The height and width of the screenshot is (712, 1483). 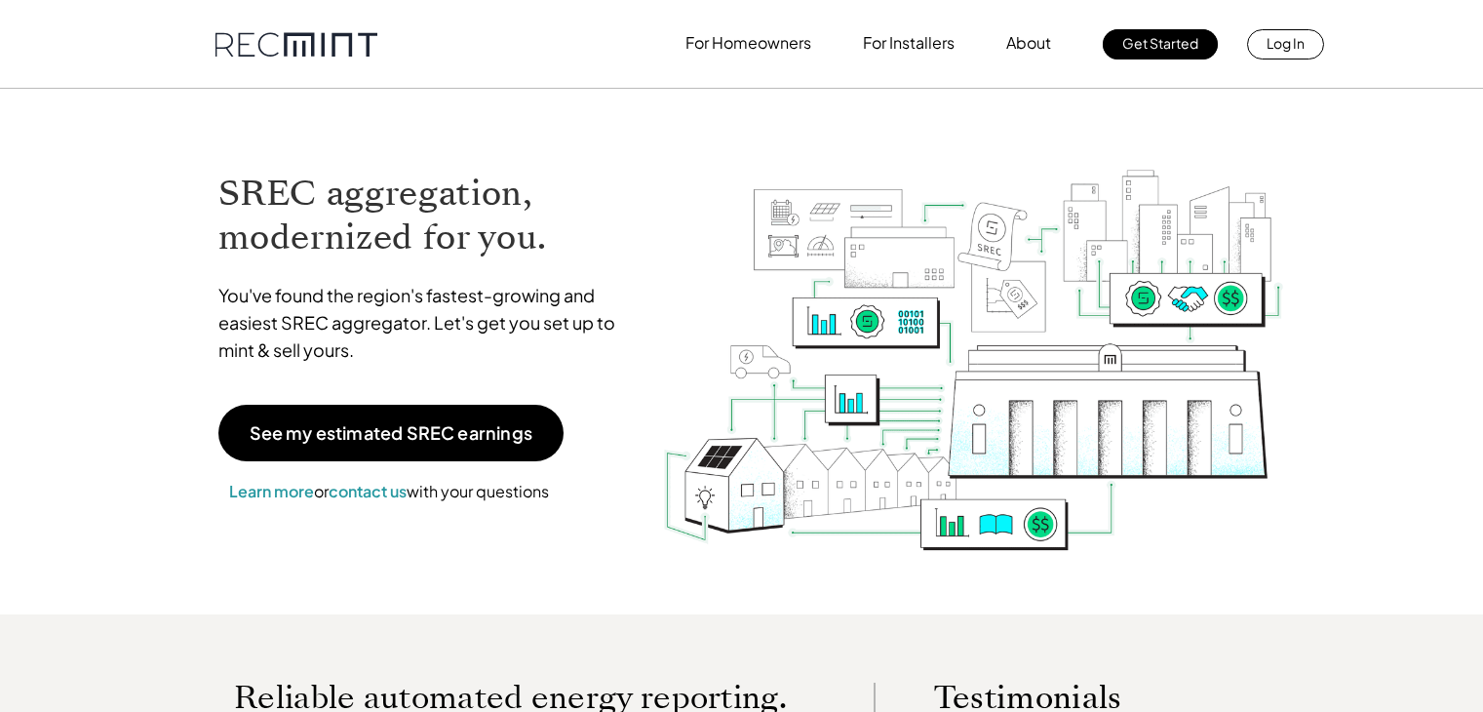 What do you see at coordinates (748, 43) in the screenshot?
I see `p: For Homeowners` at bounding box center [748, 43].